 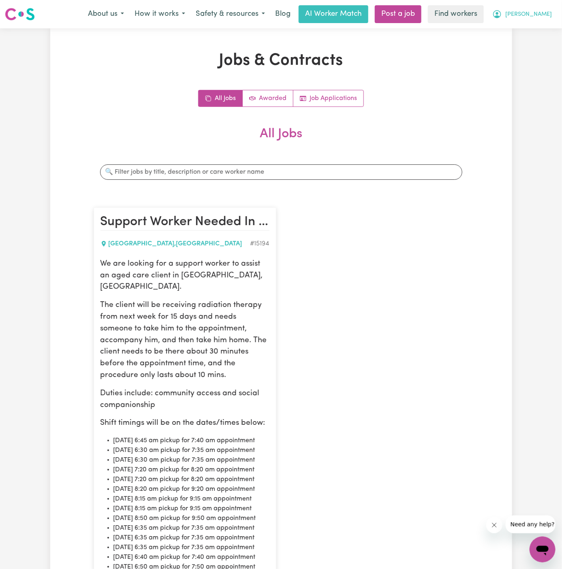 I want to click on h1: Jobs & Contracts, so click(x=281, y=61).